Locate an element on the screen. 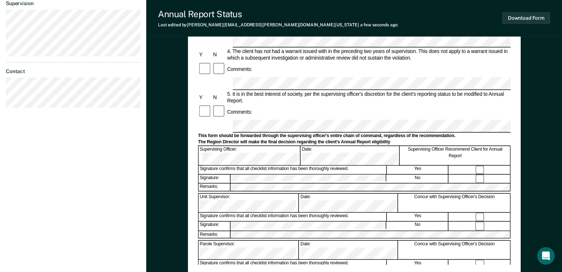 The height and width of the screenshot is (272, 562). div: Annual Report Status is located at coordinates (278, 14).